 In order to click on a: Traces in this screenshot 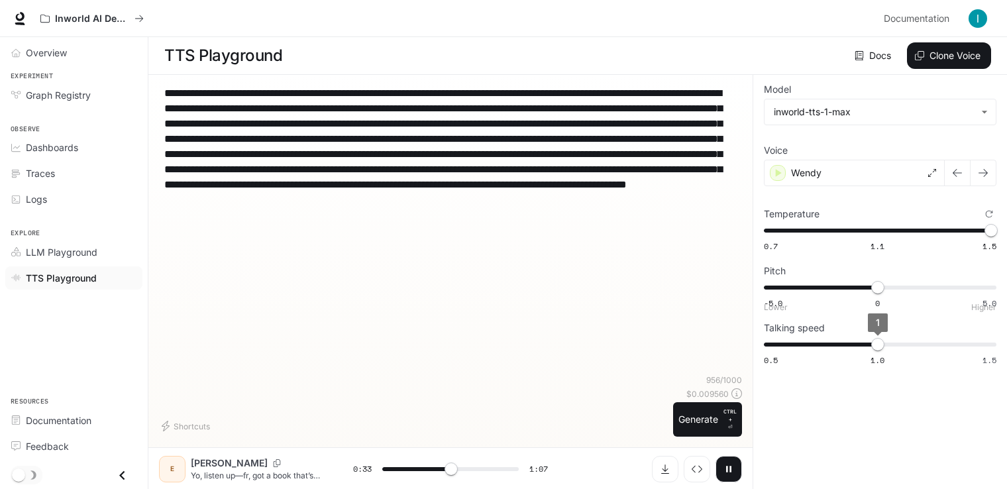, I will do `click(74, 173)`.